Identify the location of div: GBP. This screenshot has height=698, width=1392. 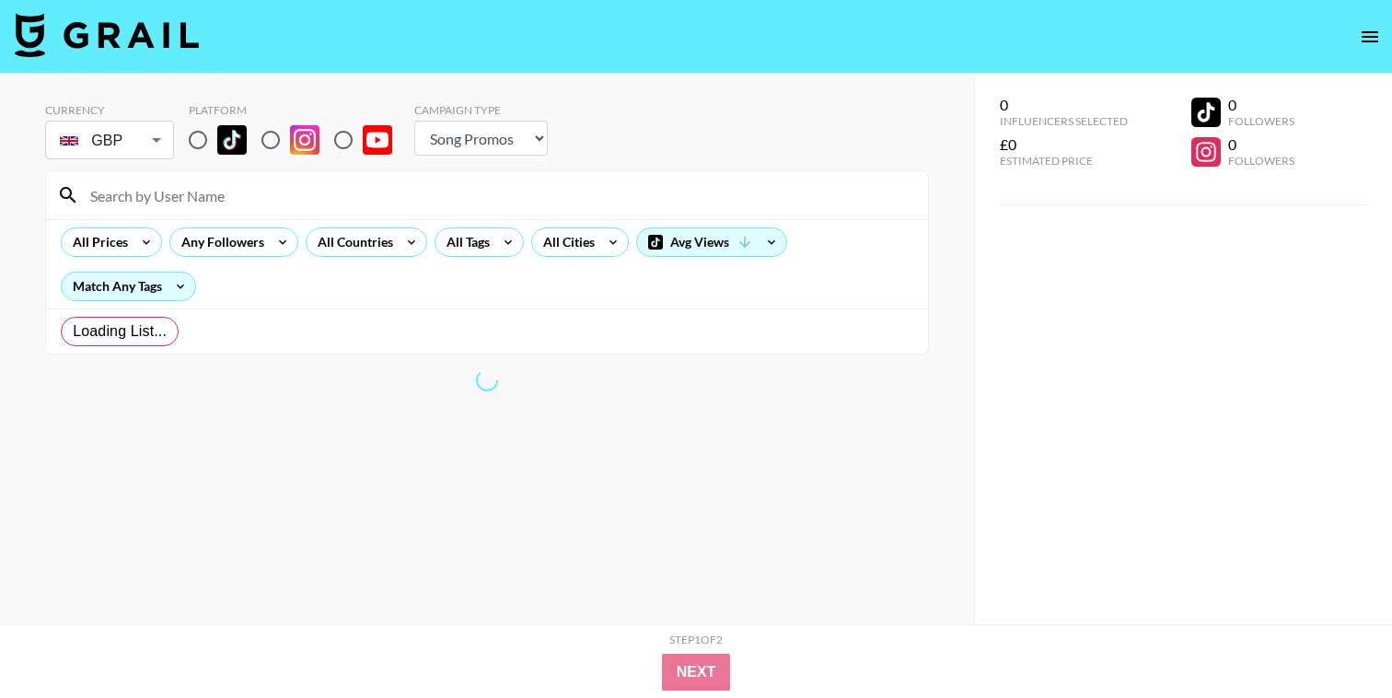
(110, 140).